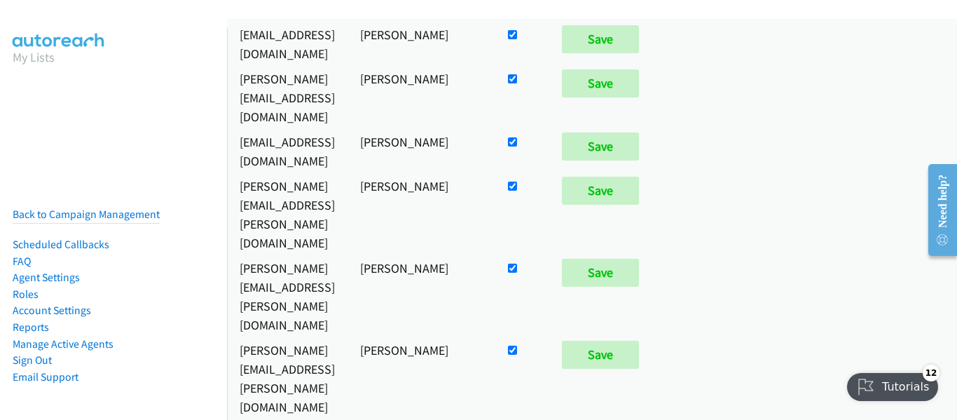 This screenshot has width=957, height=420. I want to click on a: FAQ, so click(22, 261).